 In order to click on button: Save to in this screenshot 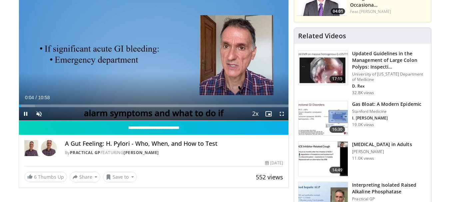, I will do `click(120, 177)`.